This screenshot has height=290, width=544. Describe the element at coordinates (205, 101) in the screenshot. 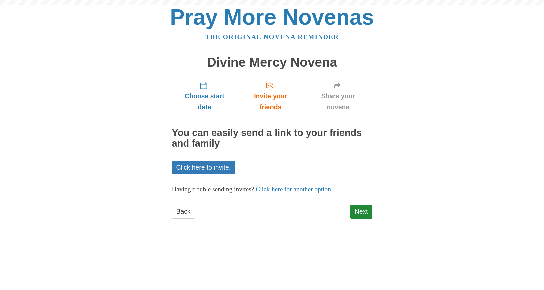

I see `span: Choose start date` at that location.